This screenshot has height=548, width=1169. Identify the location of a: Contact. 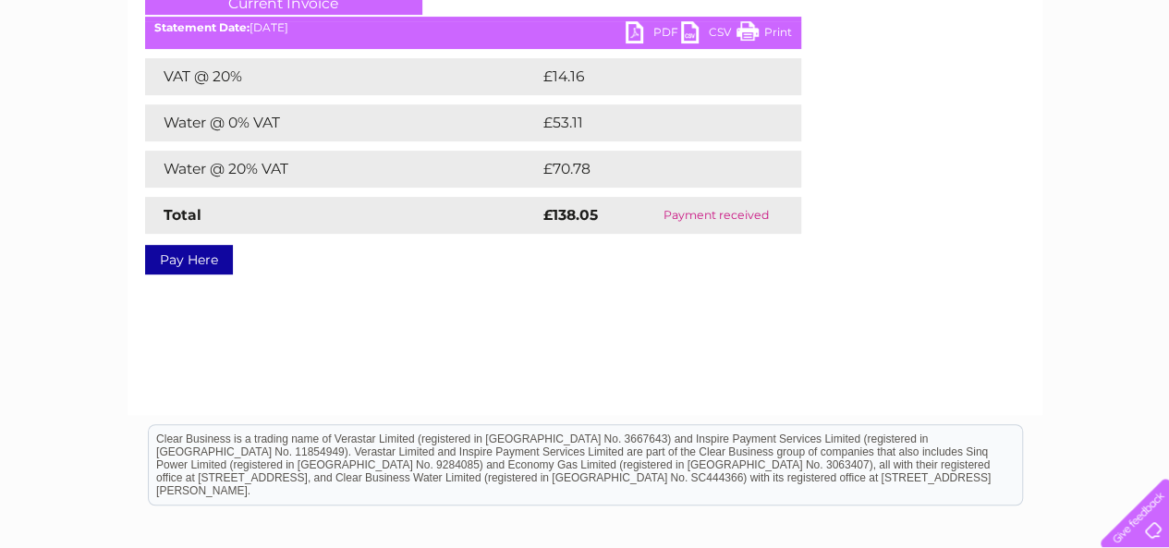
(1069, 85).